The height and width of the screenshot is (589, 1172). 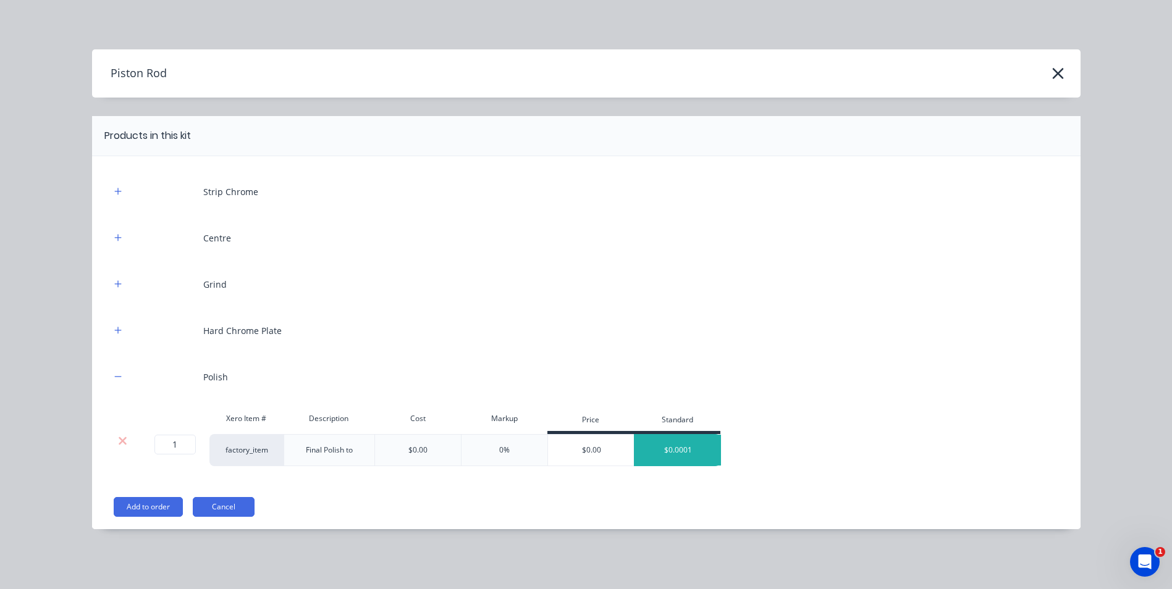 What do you see at coordinates (678, 450) in the screenshot?
I see `div: $0.0001` at bounding box center [678, 450].